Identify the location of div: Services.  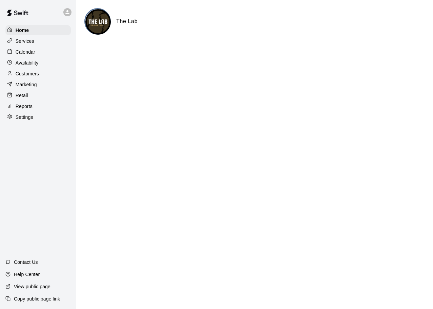
(38, 41).